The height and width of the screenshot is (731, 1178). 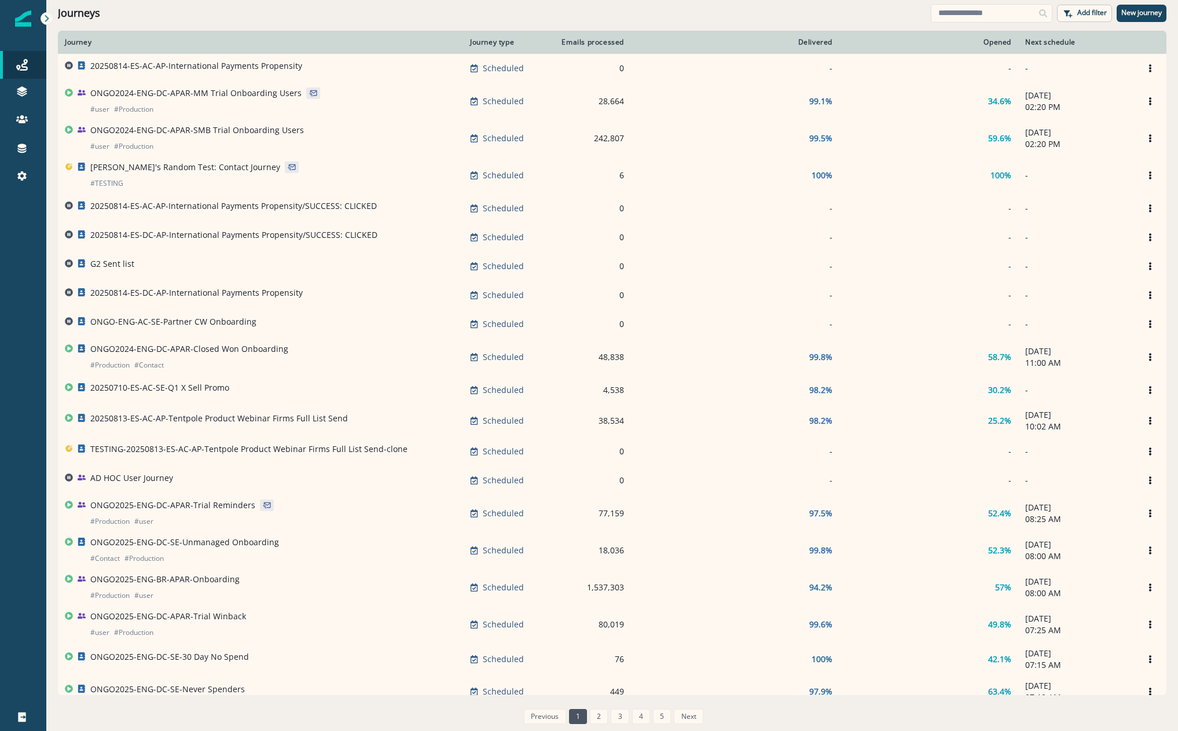 I want to click on div: Next schedule, so click(x=1076, y=42).